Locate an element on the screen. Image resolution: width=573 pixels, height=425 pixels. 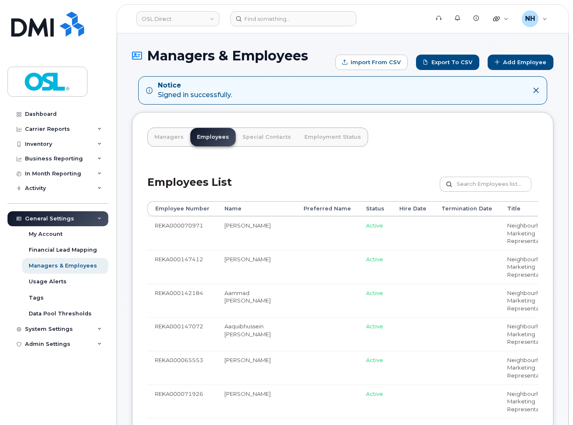
th: Employee Number is located at coordinates (182, 209).